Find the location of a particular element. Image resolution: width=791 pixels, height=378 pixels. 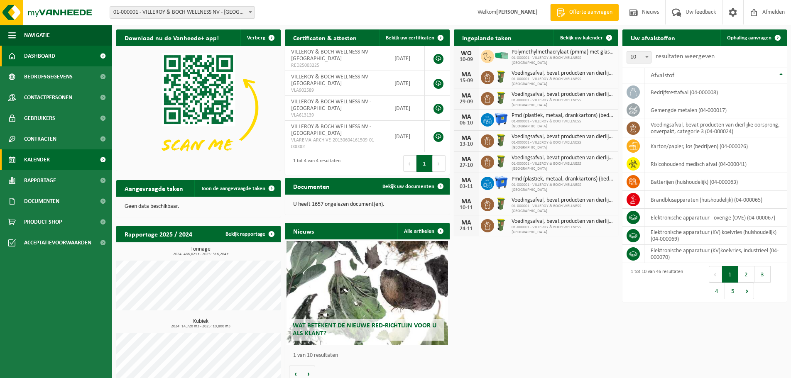

div: 1 tot 4 van 4 resultaten is located at coordinates (315, 164).